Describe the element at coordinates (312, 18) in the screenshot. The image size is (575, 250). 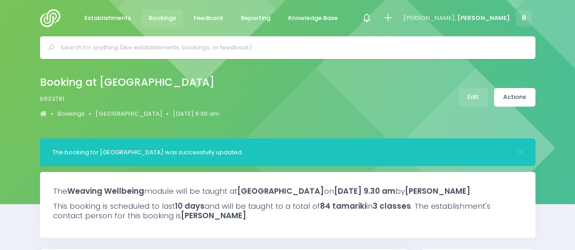
I see `span: Knowledge Base` at that location.